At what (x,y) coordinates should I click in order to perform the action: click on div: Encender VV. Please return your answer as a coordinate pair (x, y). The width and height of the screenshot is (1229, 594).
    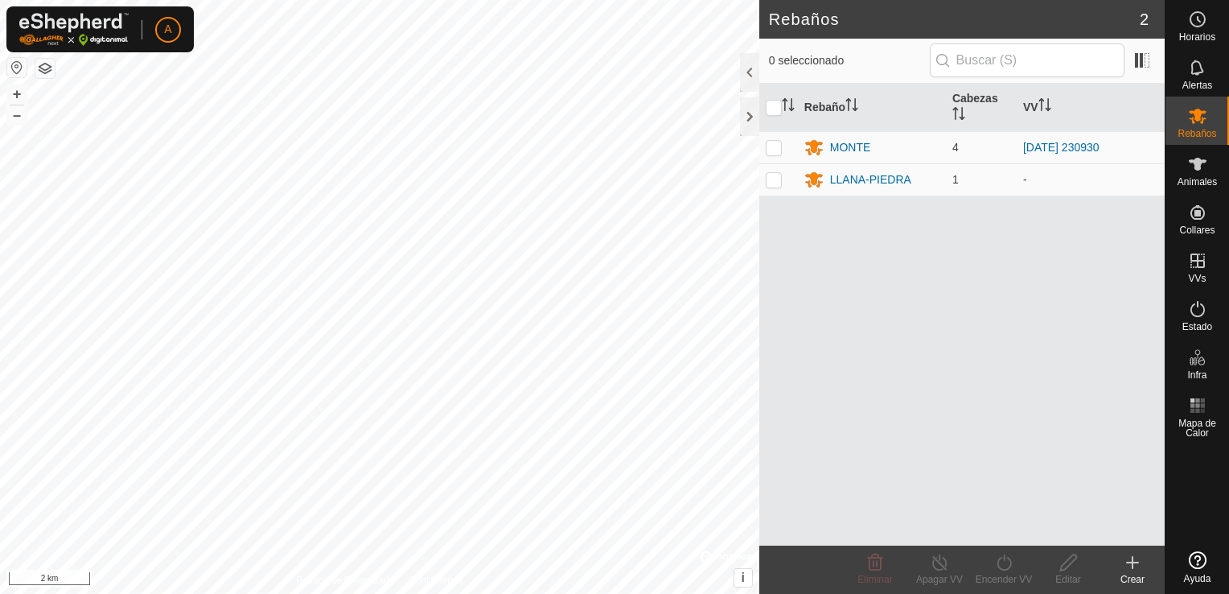
    Looking at the image, I should click on (1004, 579).